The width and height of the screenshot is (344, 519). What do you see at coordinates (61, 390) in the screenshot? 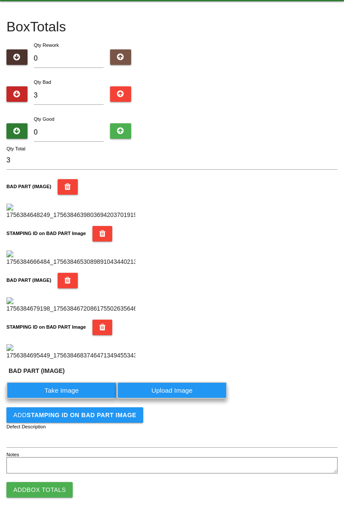
I see `label: Take Image` at bounding box center [61, 390].